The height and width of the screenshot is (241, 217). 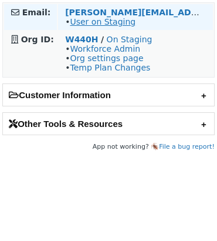 I want to click on a: Temp Plan Changes, so click(x=110, y=68).